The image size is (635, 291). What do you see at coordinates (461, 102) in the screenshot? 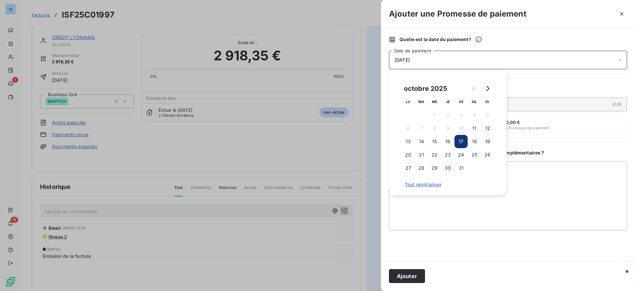
I see `th: vendredi` at bounding box center [461, 102].